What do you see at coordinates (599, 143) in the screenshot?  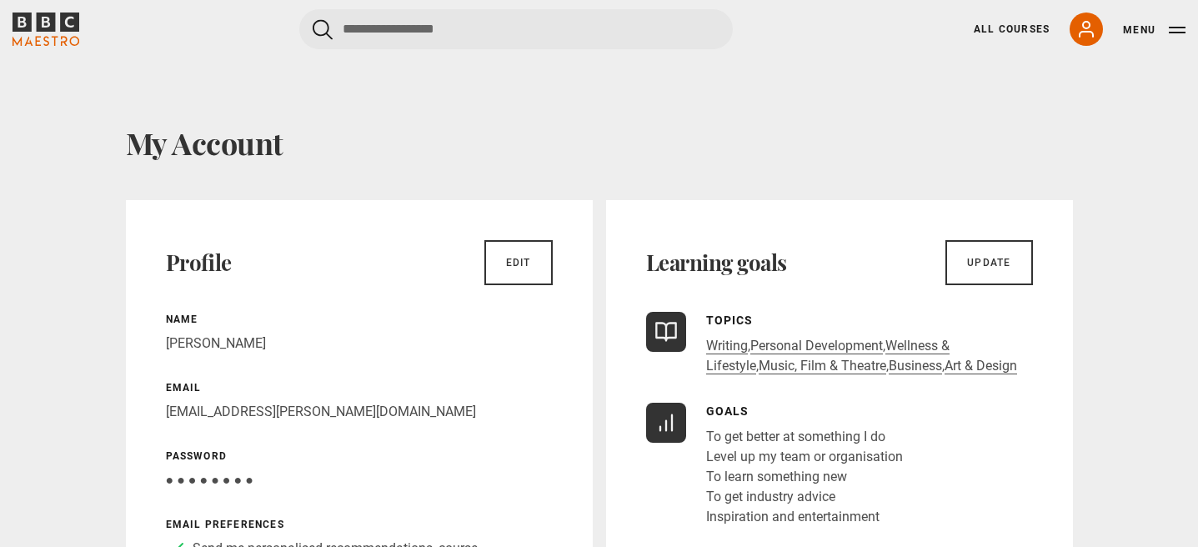 I see `h1: My Account` at bounding box center [599, 143].